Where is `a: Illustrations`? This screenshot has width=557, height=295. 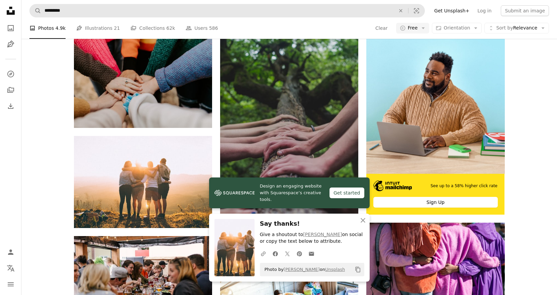
a: Illustrations is located at coordinates (11, 44).